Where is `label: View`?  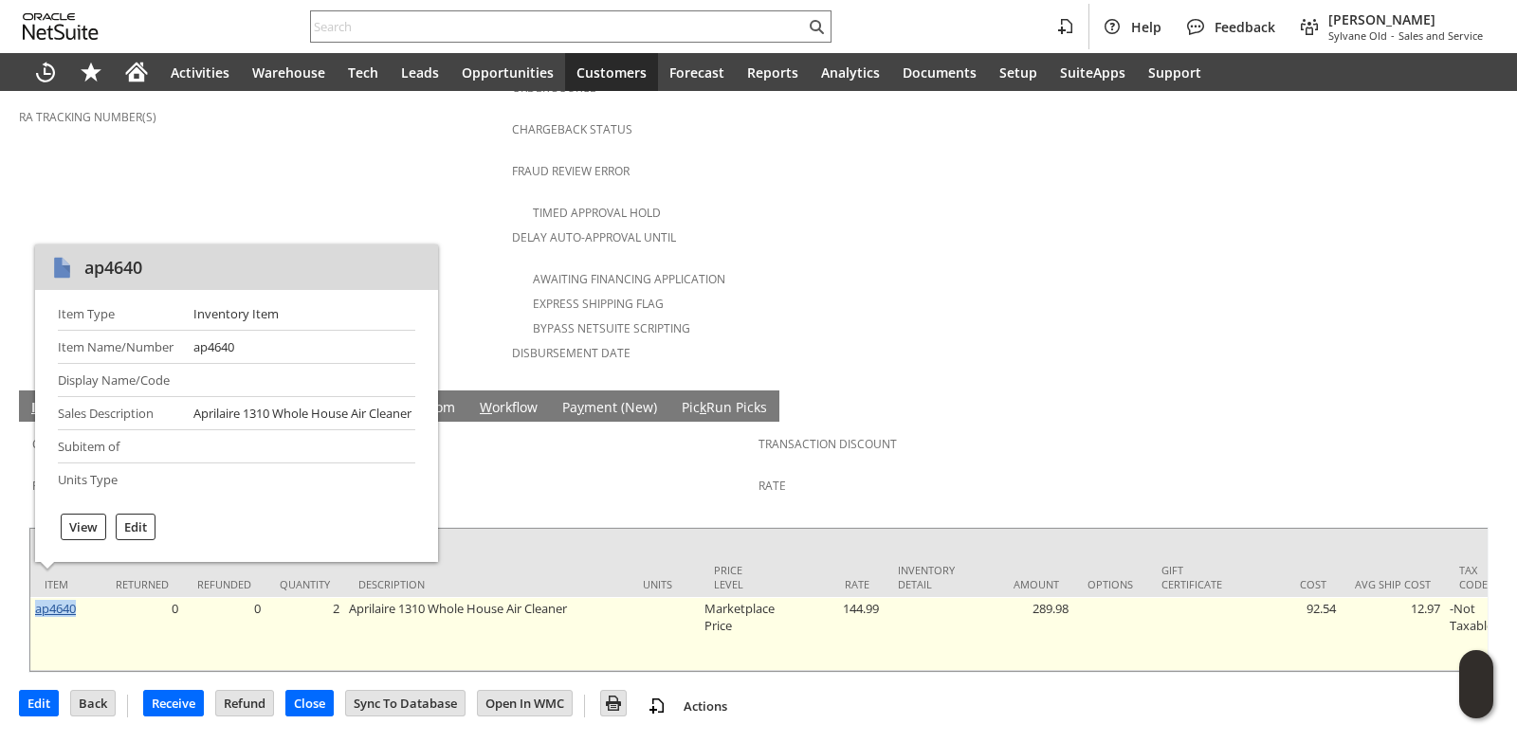
label: View is located at coordinates (83, 527).